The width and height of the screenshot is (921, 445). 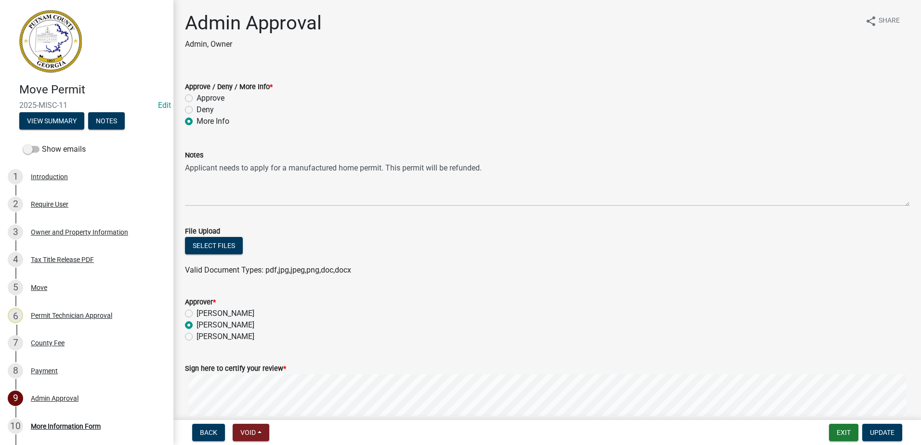 I want to click on div: Permit Technician Approval, so click(x=71, y=315).